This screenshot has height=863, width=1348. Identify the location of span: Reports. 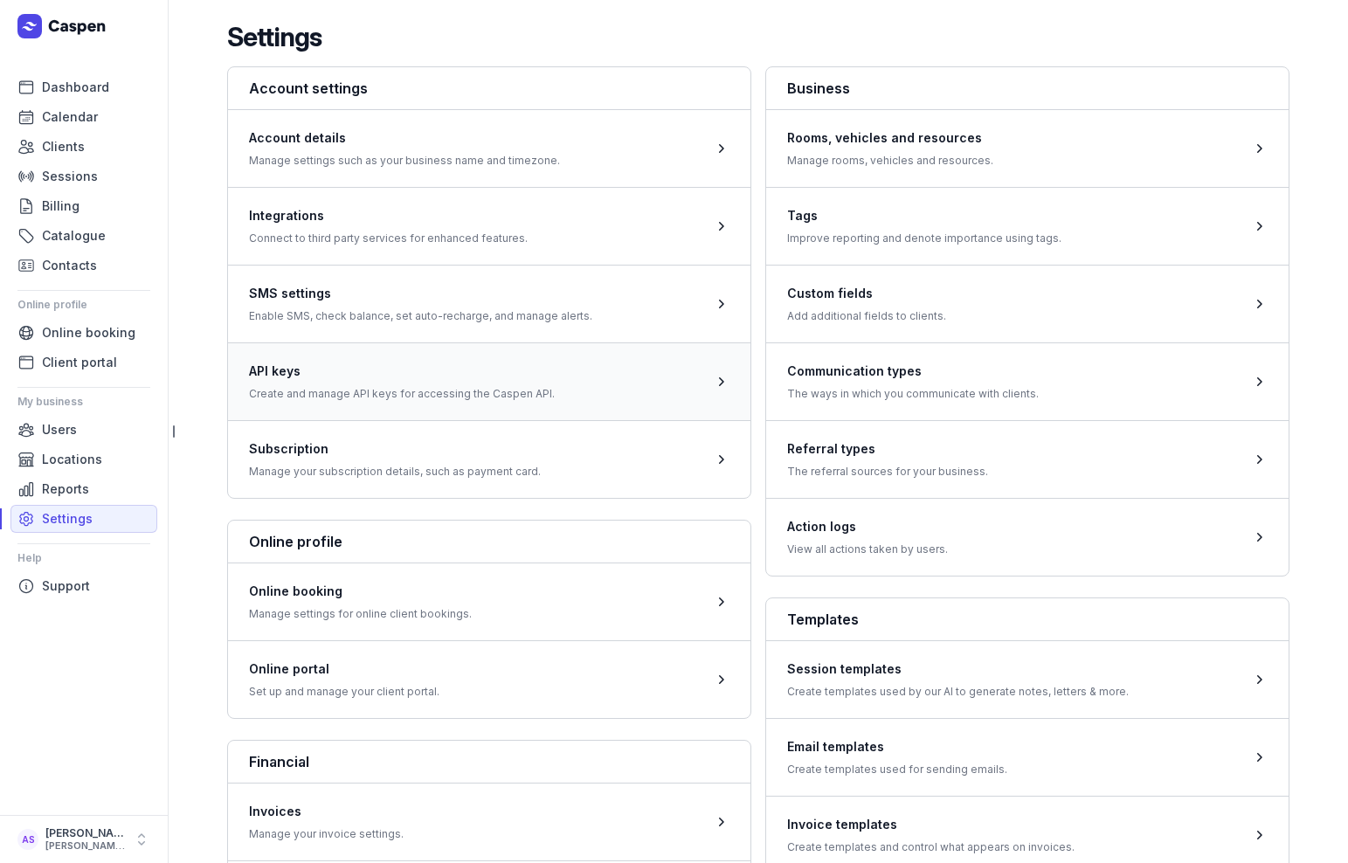
(66, 489).